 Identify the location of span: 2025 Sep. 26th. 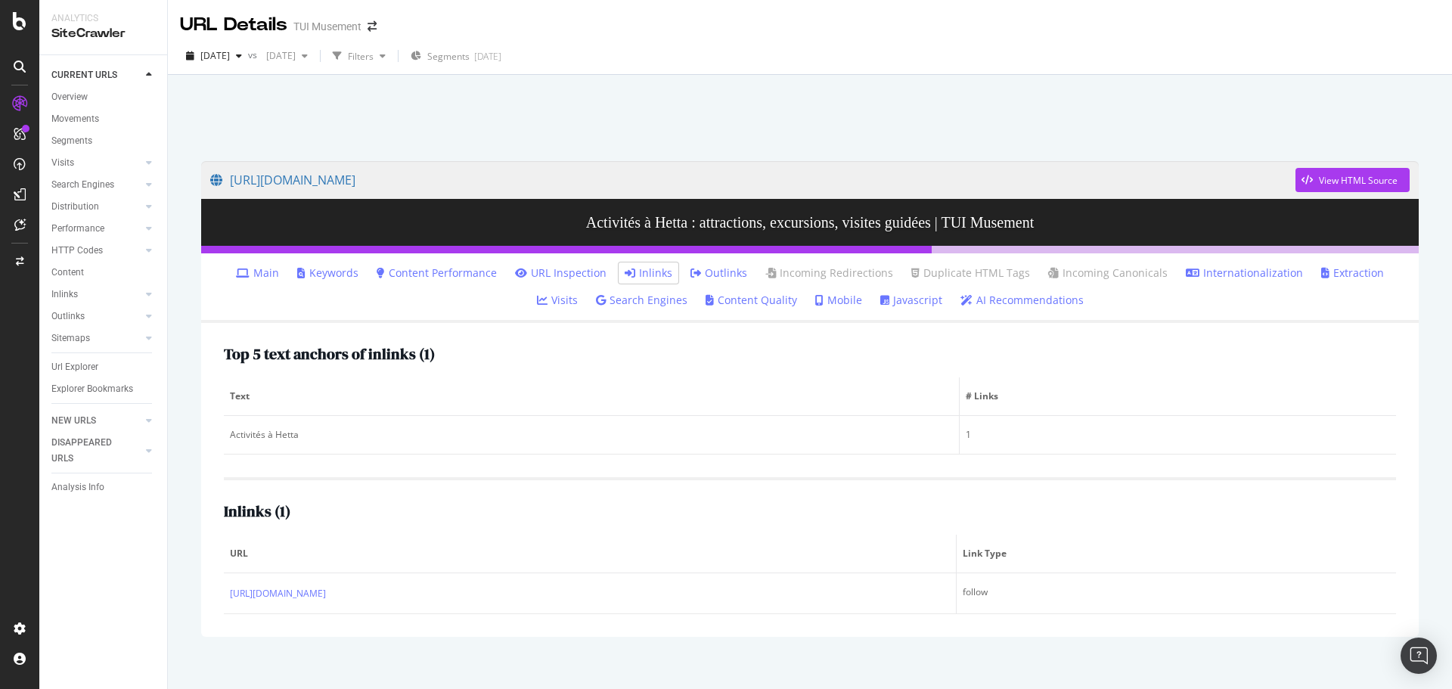
(215, 55).